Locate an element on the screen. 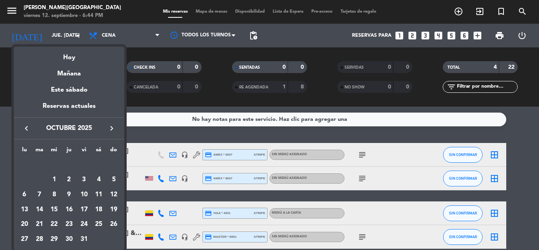  button: keyboard_arrow_right is located at coordinates (112, 128).